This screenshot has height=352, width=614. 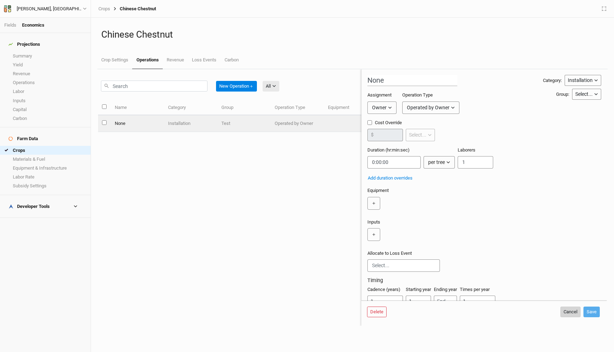 What do you see at coordinates (477, 301) in the screenshot?
I see `input: Times` at bounding box center [477, 301].